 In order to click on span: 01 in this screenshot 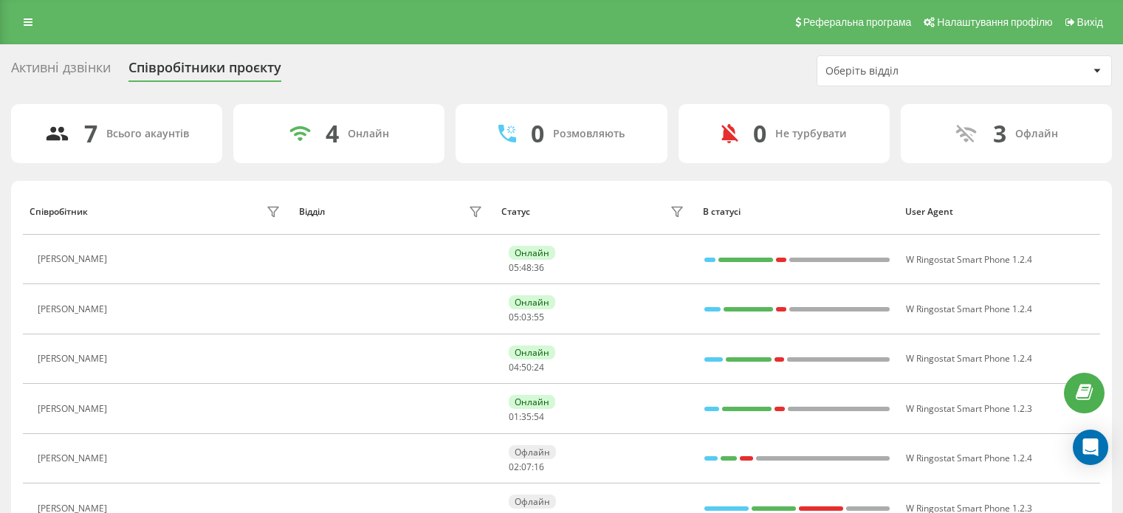, I will do `click(514, 416)`.